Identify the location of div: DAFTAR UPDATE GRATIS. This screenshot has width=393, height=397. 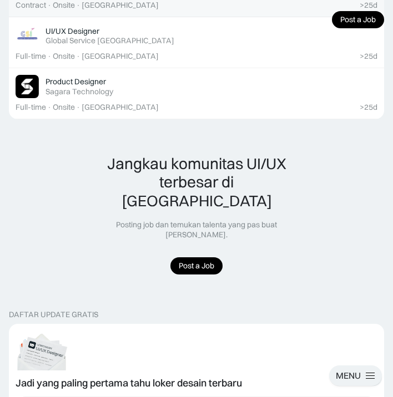
(53, 315).